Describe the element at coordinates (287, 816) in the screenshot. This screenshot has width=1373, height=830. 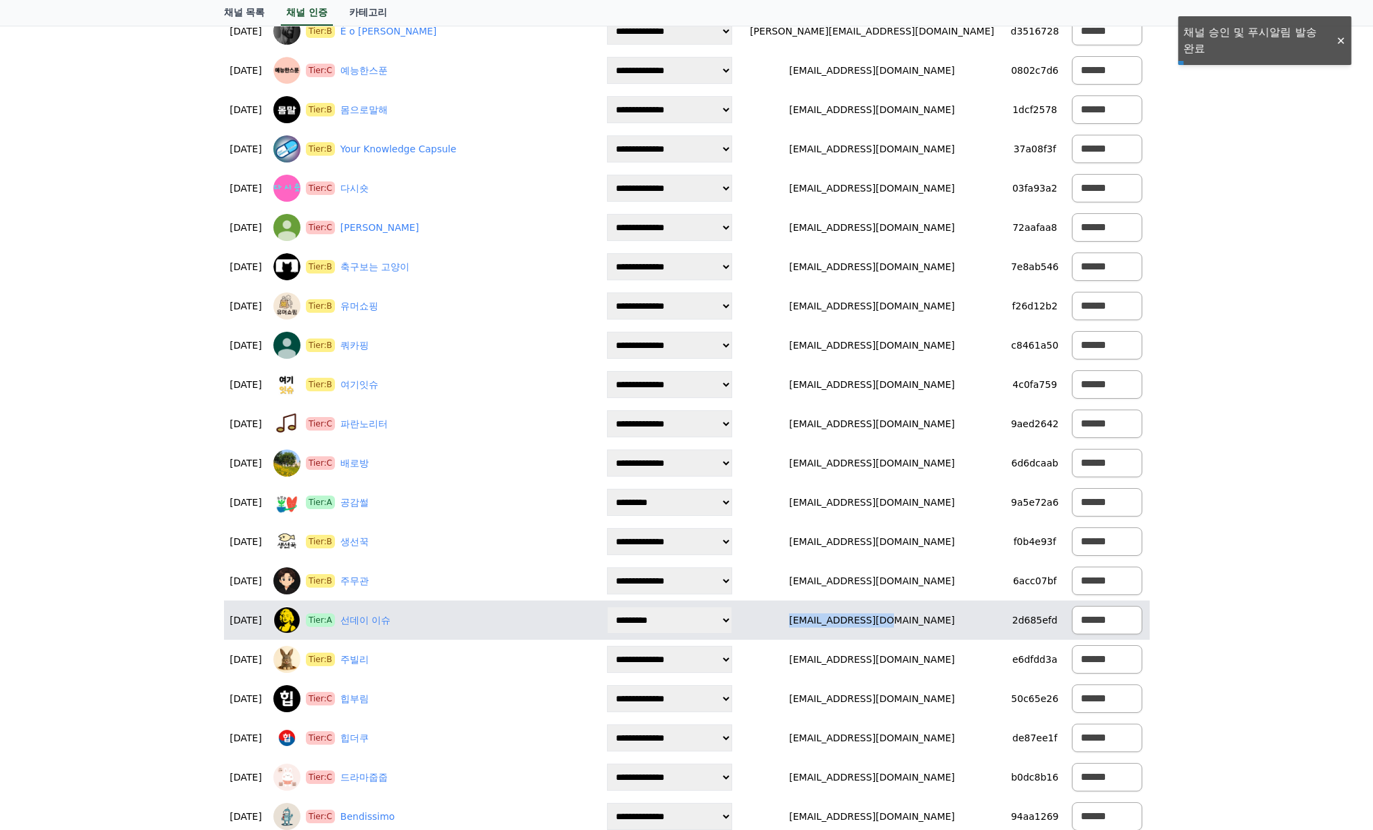
I see `img: Bendissimo` at that location.